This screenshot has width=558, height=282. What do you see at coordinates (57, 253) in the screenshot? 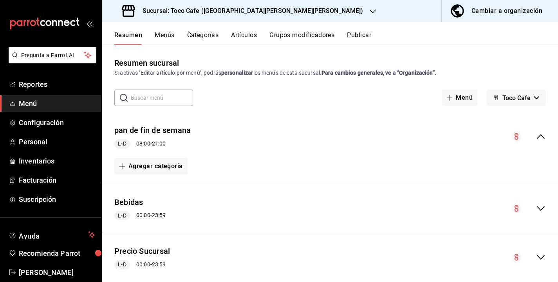
I see `span: Recomienda Parrot` at bounding box center [57, 253].